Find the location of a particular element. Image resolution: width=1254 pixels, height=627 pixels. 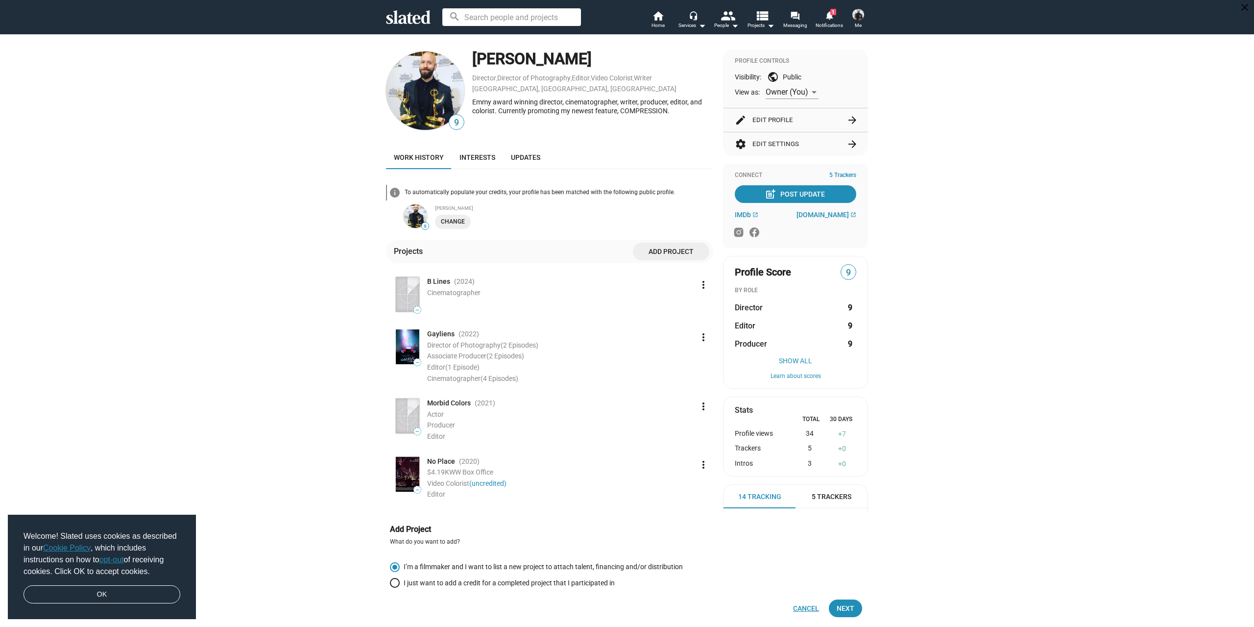

span: Next is located at coordinates (846, 608).